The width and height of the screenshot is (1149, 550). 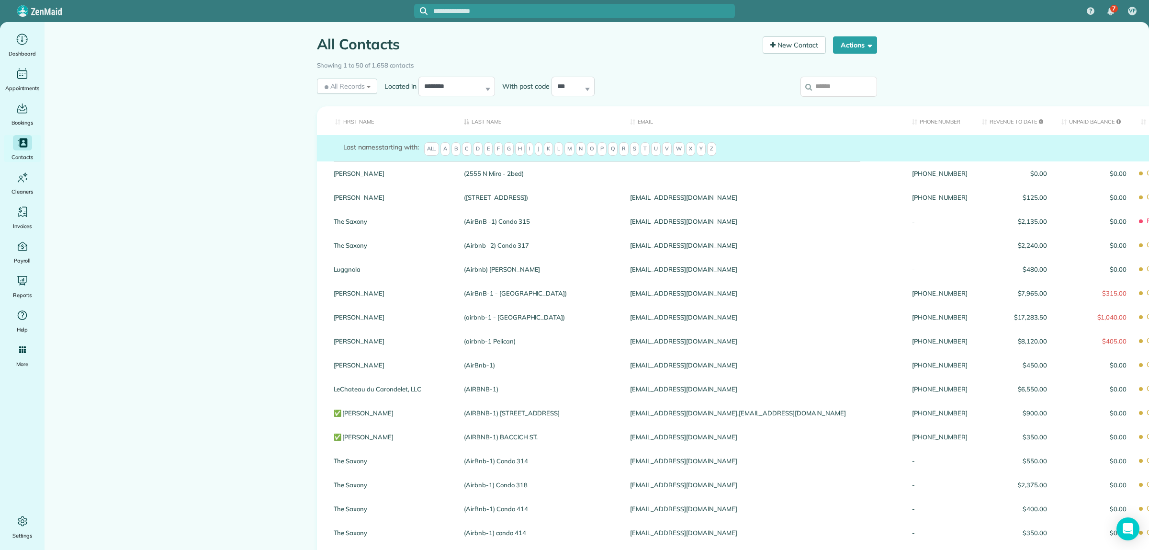 What do you see at coordinates (23, 123) in the screenshot?
I see `span: Bookings` at bounding box center [23, 123].